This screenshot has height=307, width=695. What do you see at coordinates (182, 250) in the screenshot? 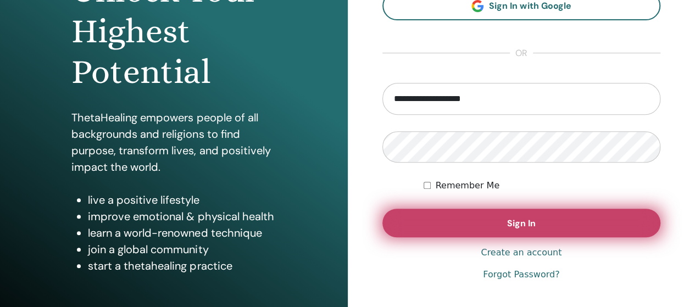
I see `li: join a global community` at bounding box center [182, 250].